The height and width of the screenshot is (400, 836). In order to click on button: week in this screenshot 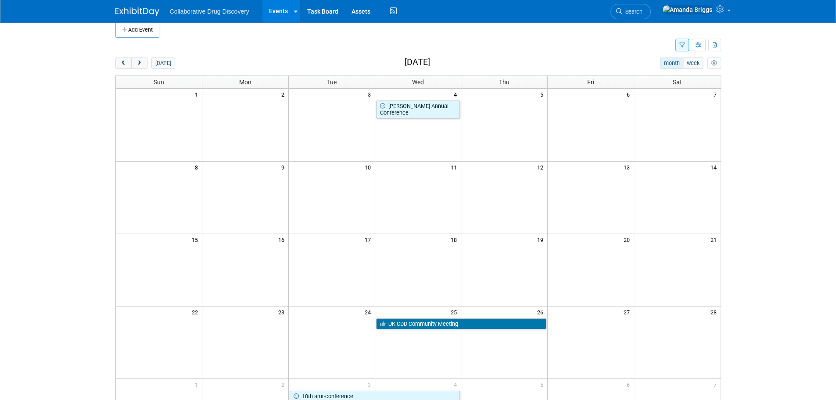, I will do `click(693, 63)`.